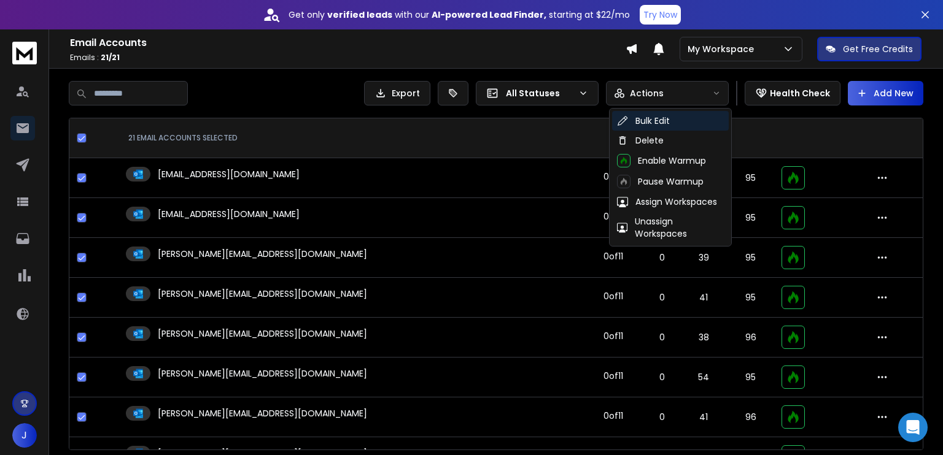 The width and height of the screenshot is (943, 455). I want to click on img: logo, so click(25, 53).